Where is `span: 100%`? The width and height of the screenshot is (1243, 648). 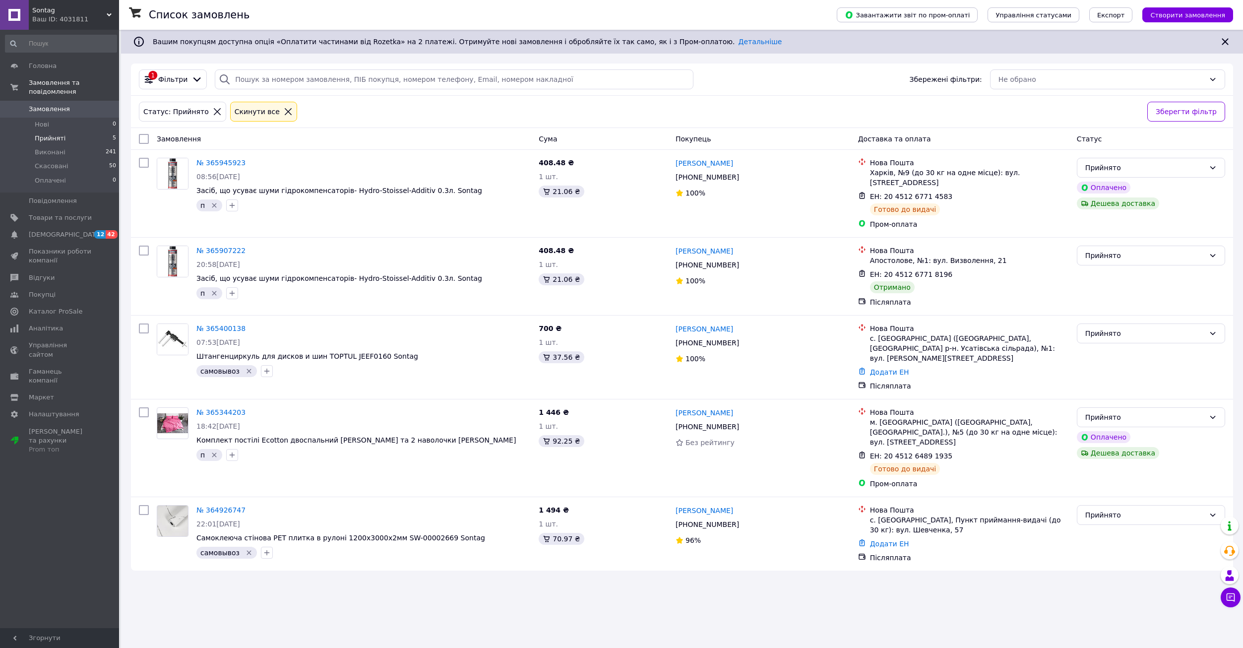 span: 100% is located at coordinates (695, 193).